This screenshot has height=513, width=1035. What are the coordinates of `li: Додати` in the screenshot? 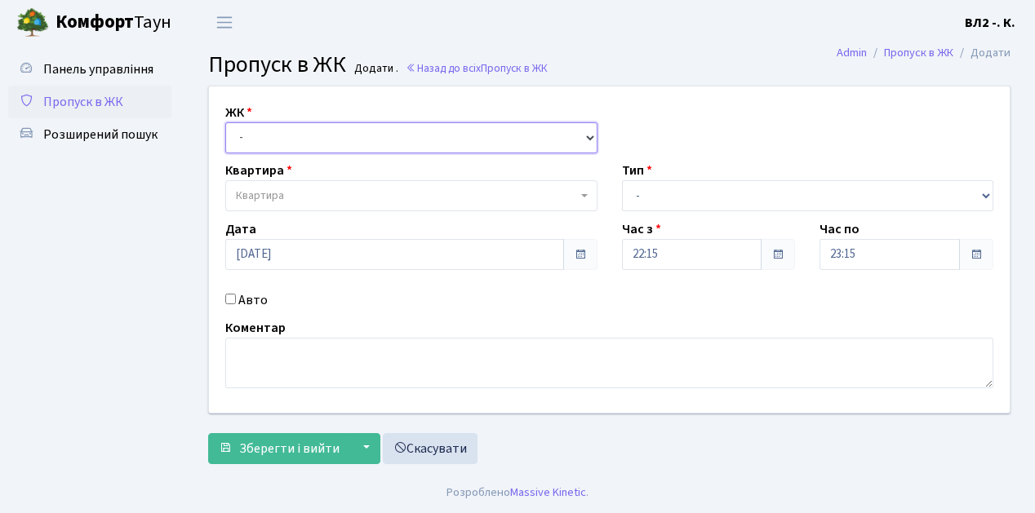 It's located at (982, 53).